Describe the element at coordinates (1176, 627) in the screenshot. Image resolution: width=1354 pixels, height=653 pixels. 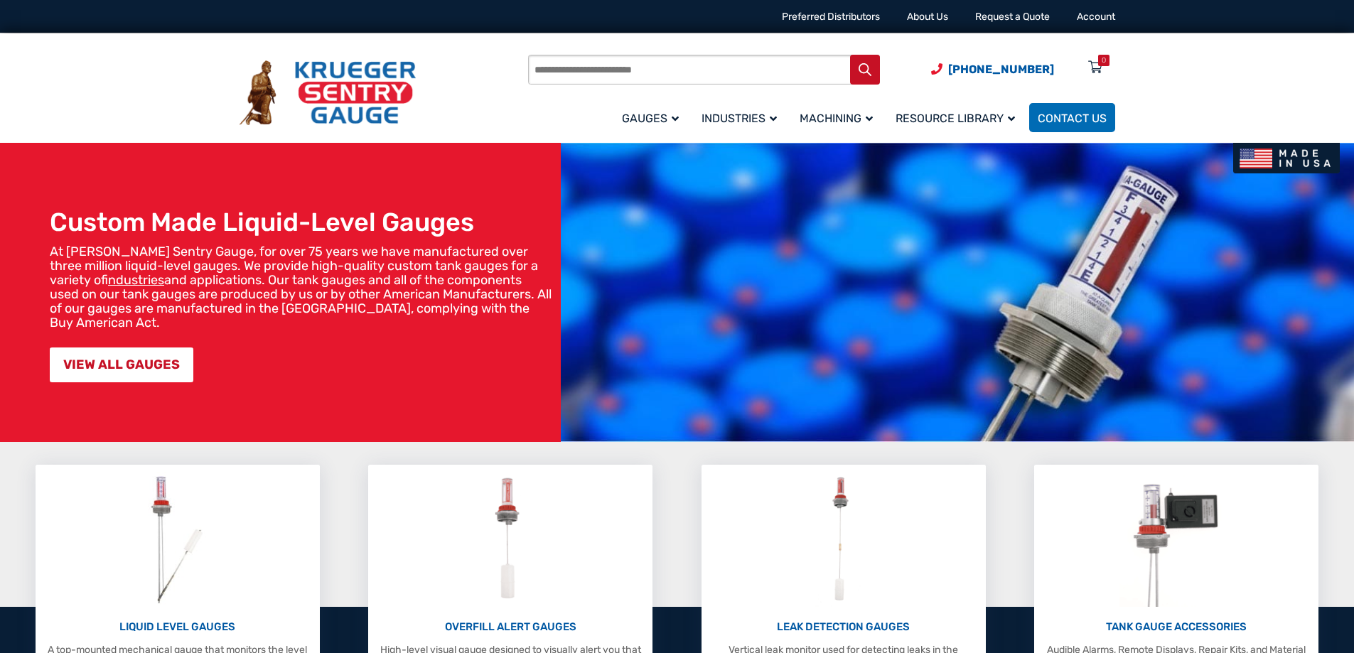
I see `p: TANK GAUGE ACCESSORIES` at that location.